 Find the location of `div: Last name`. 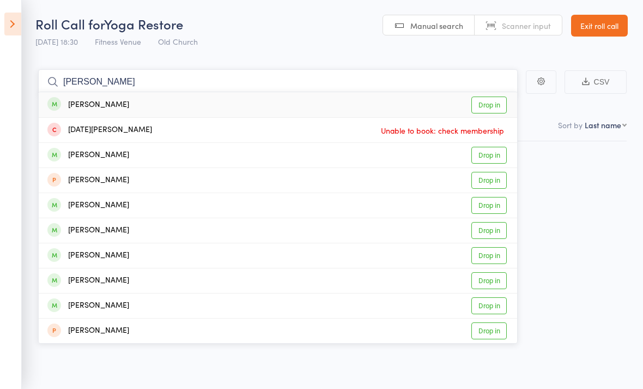

div: Last name is located at coordinates (603, 125).